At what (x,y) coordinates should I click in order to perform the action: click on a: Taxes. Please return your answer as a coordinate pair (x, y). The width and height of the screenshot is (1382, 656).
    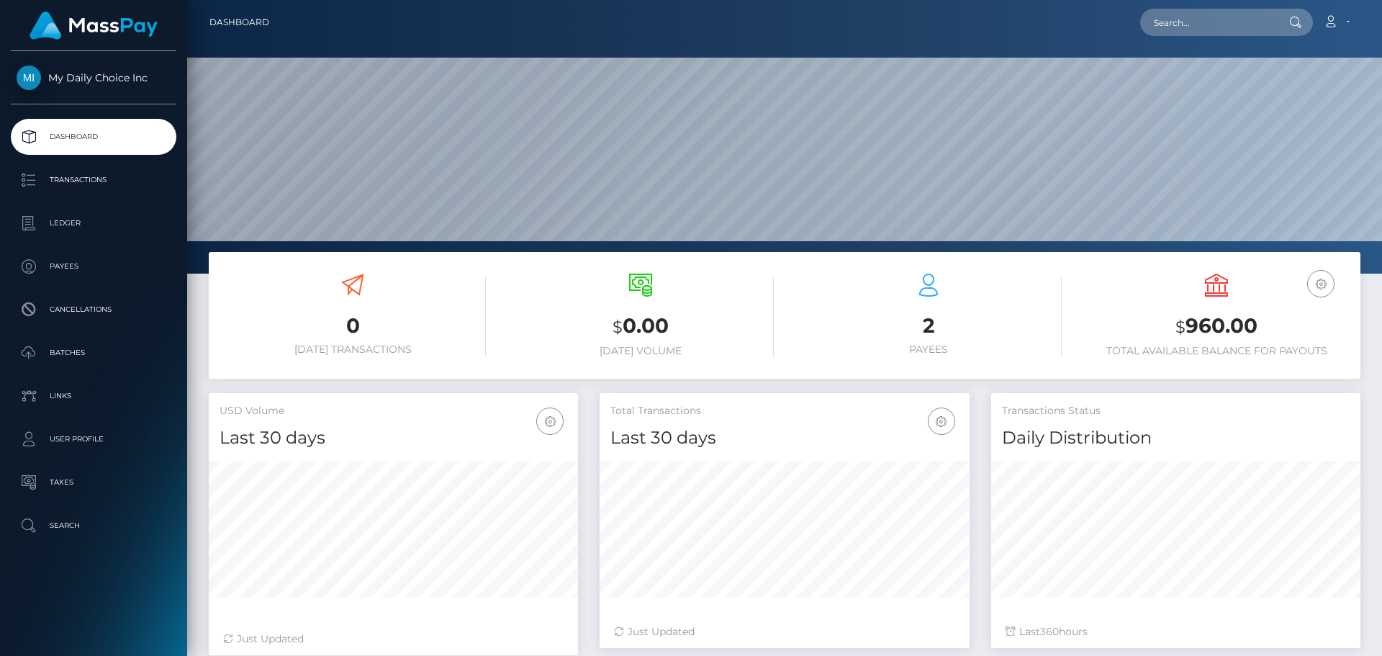
    Looking at the image, I should click on (94, 482).